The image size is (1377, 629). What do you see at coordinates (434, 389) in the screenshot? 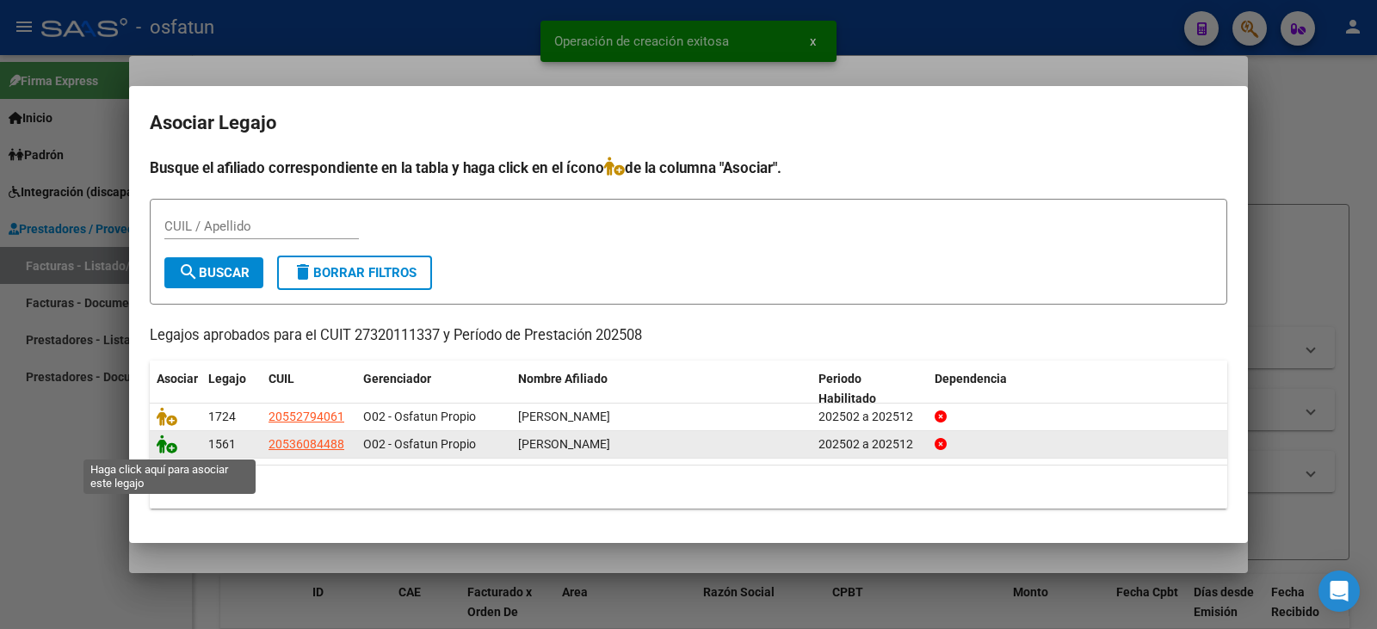
I see `datatable-header-cell: Gerenciador` at bounding box center [434, 389].